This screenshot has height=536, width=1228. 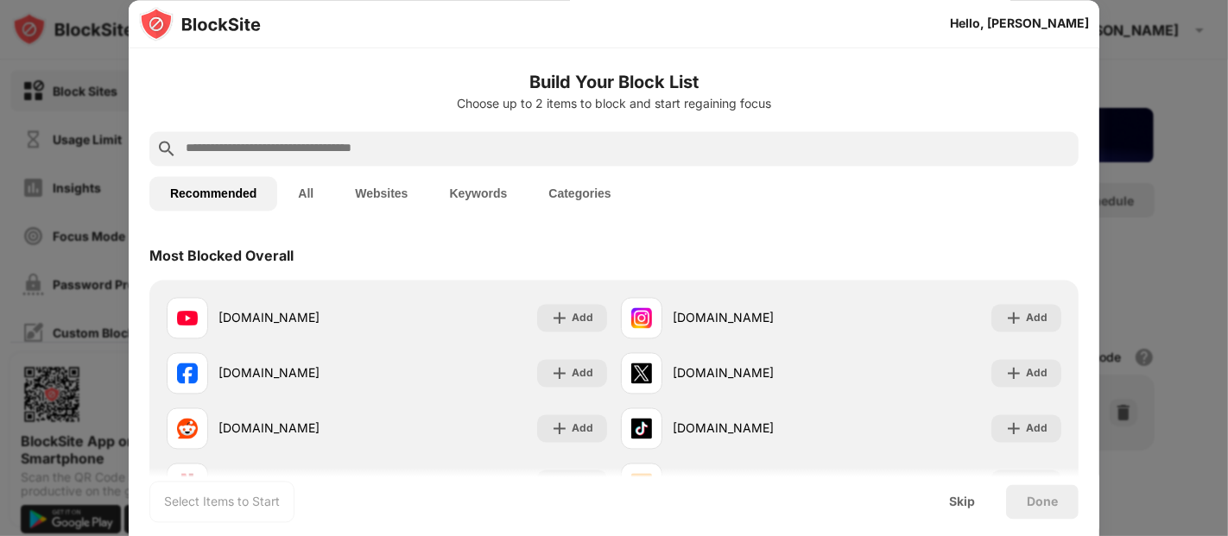 What do you see at coordinates (962, 502) in the screenshot?
I see `div: Skip` at bounding box center [962, 502].